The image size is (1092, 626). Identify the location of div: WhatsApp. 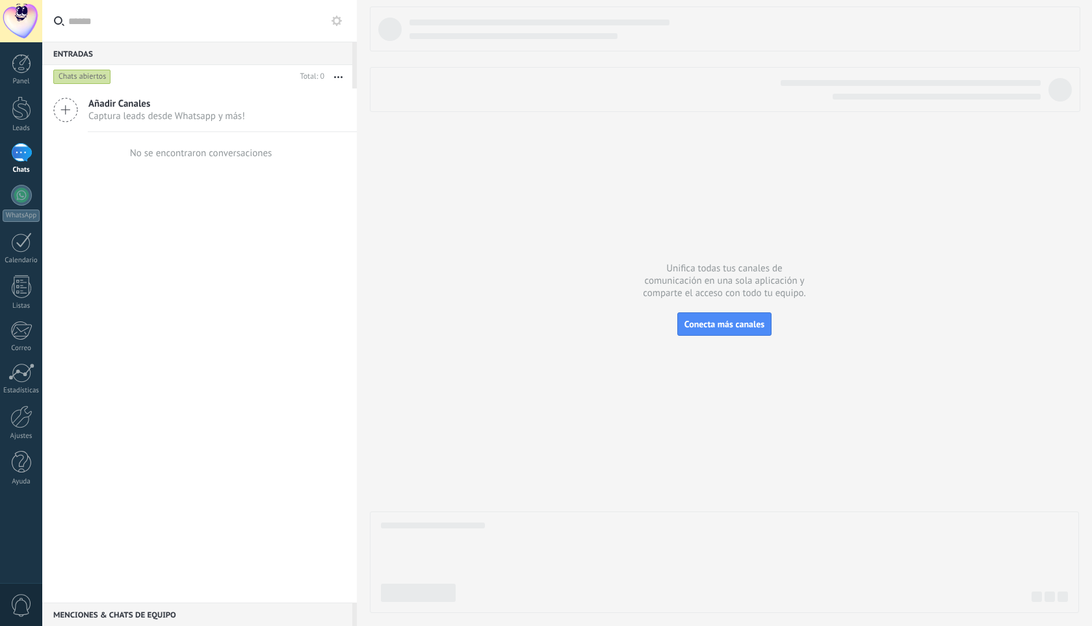
(21, 215).